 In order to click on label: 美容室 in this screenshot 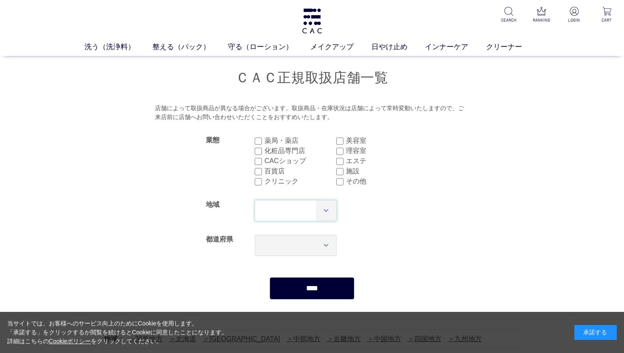, I will do `click(381, 141)`.